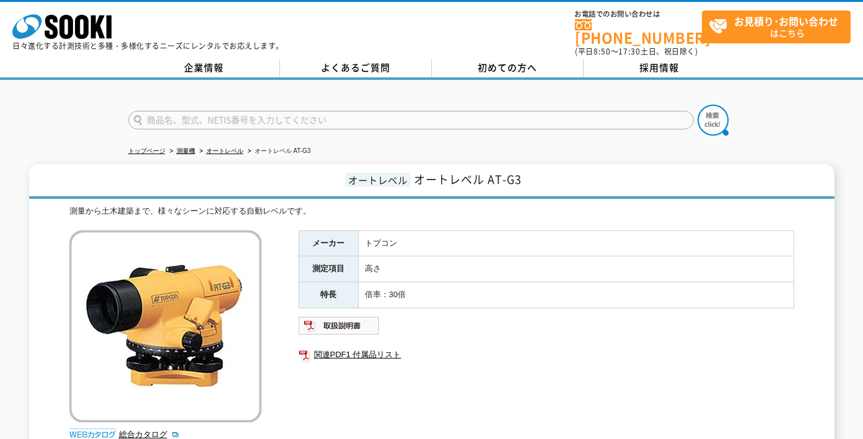 The width and height of the screenshot is (863, 439). Describe the element at coordinates (776, 27) in the screenshot. I see `a: お見積り･お問い合わせはこちら` at that location.